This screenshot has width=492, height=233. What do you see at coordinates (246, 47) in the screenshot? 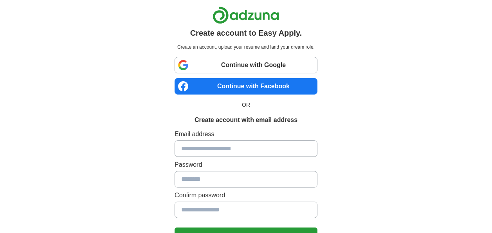
I see `p: Create an account, upload your resume and land your dream role.` at bounding box center [246, 47].